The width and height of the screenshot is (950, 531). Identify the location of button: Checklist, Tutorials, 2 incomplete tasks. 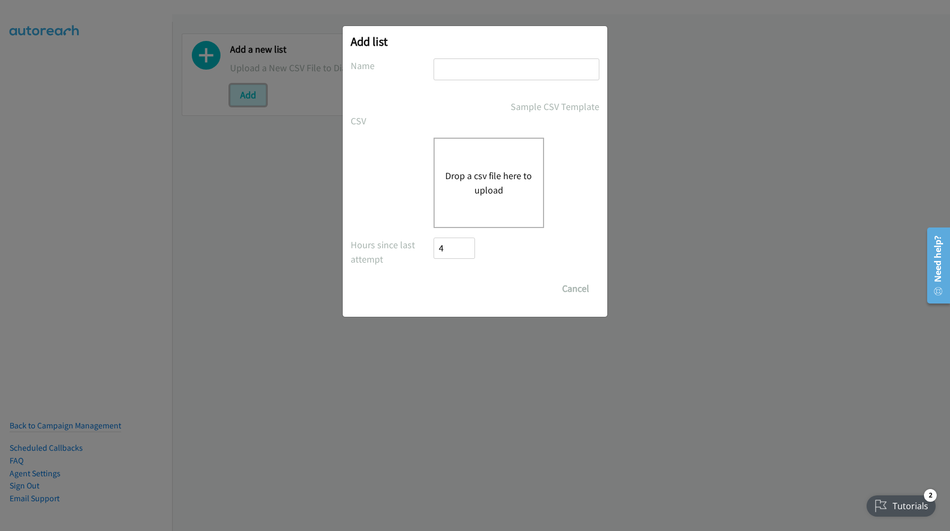
(41, 21).